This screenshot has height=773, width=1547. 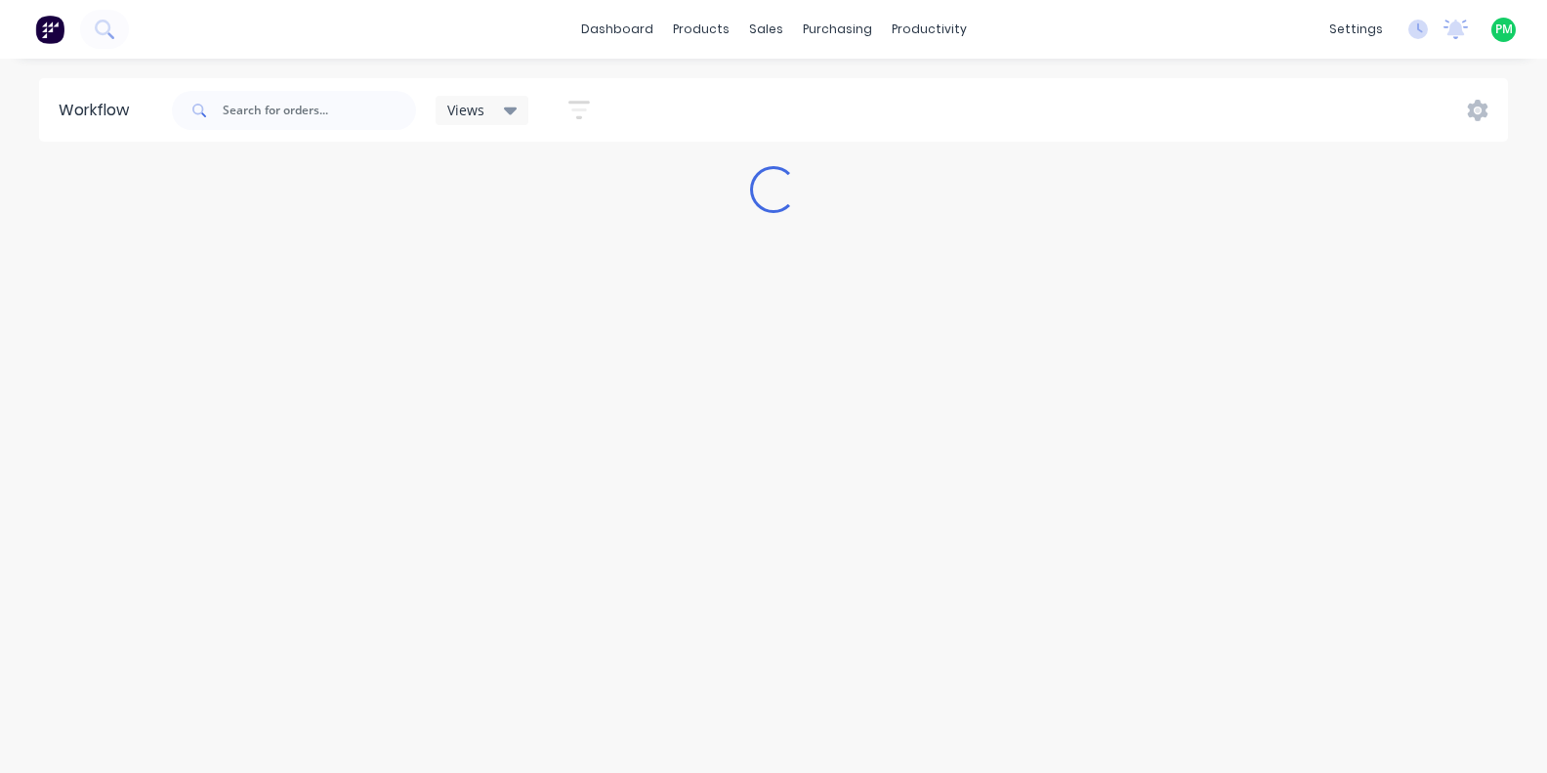 What do you see at coordinates (319, 110) in the screenshot?
I see `input: Search for orders...` at bounding box center [319, 110].